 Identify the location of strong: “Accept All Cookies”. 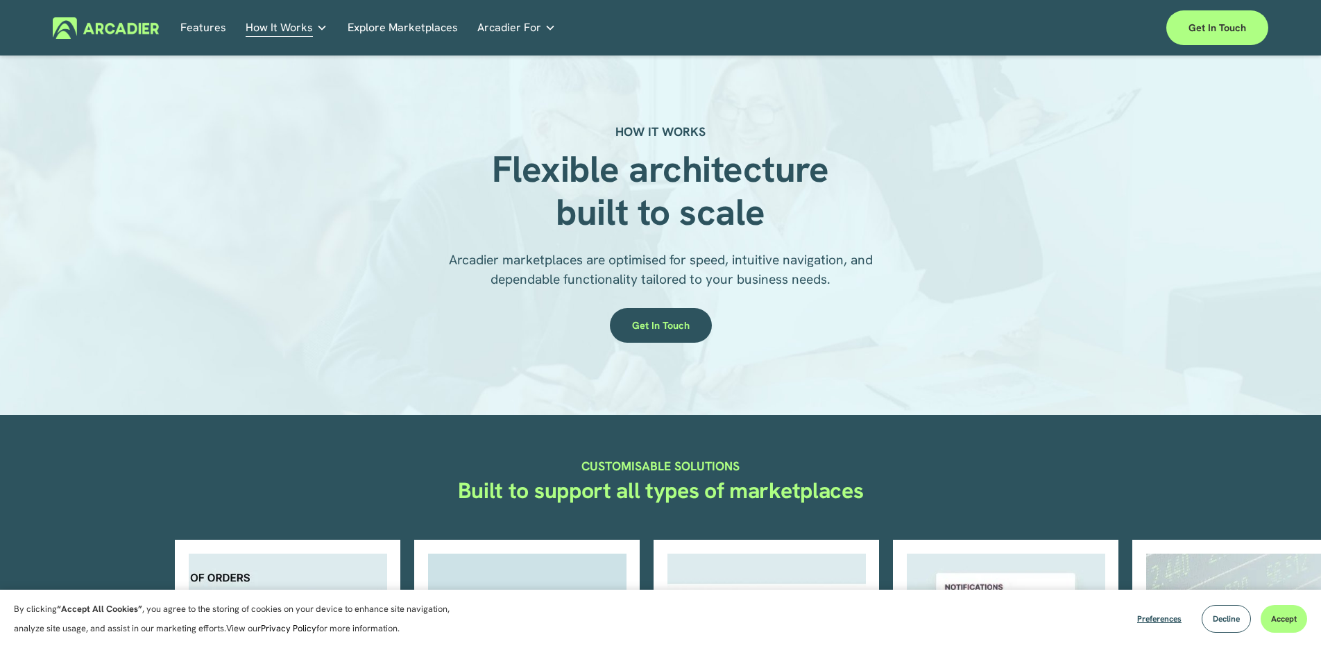
(99, 608).